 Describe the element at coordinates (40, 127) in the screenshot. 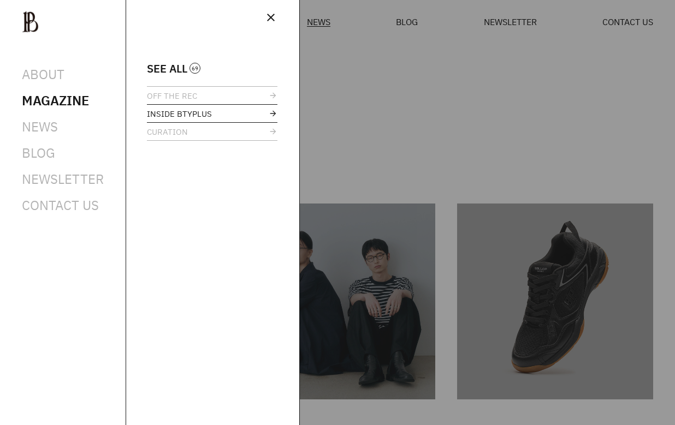

I see `span: NEWS` at that location.